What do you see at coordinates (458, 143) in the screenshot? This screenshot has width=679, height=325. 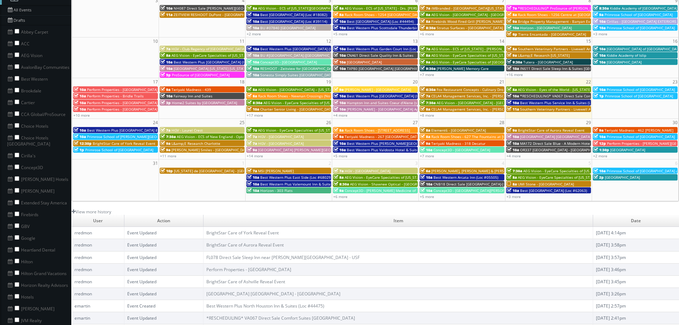 I see `span: Teriyaki Madness - 318 Decatur` at bounding box center [458, 143].